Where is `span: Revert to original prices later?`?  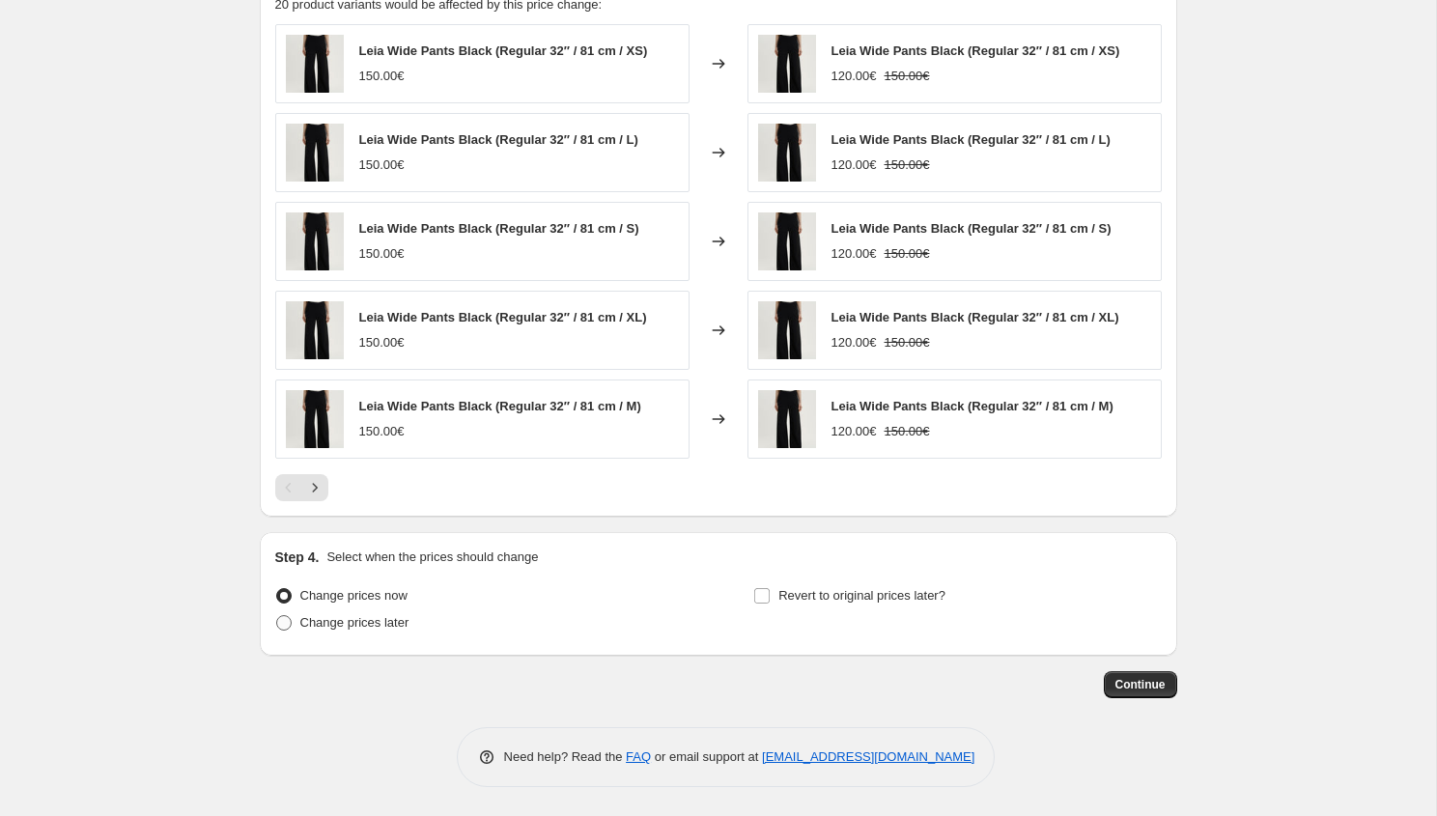 span: Revert to original prices later? is located at coordinates (861, 595).